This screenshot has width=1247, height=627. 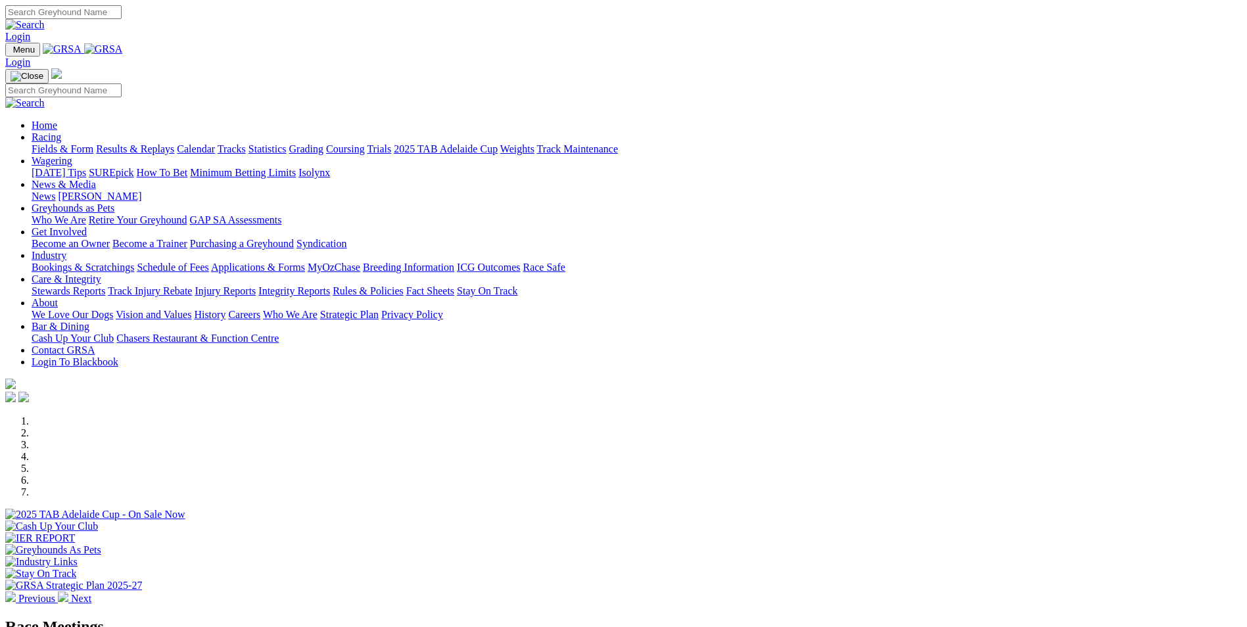 What do you see at coordinates (111, 172) in the screenshot?
I see `a: SUREpick` at bounding box center [111, 172].